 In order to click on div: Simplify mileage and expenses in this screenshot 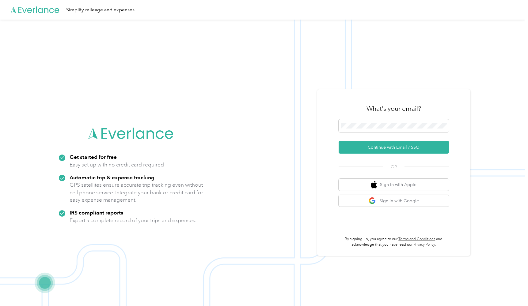, I will do `click(100, 10)`.